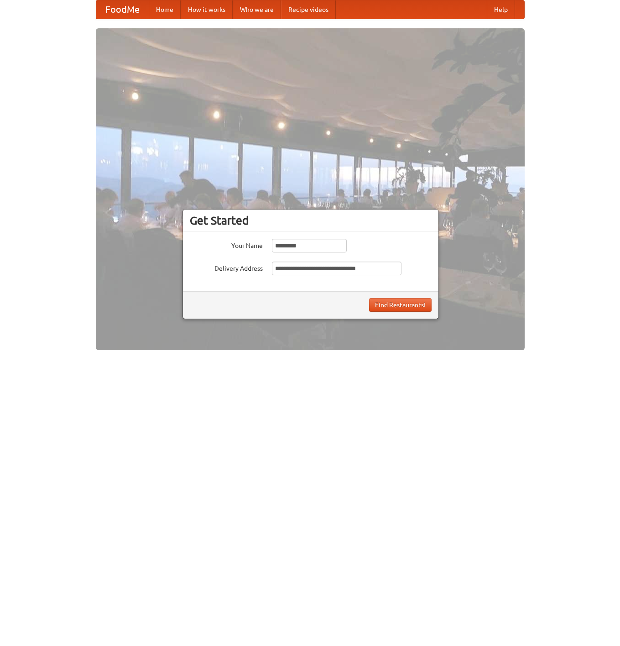 The image size is (620, 646). I want to click on button: Find Restaurants!, so click(400, 305).